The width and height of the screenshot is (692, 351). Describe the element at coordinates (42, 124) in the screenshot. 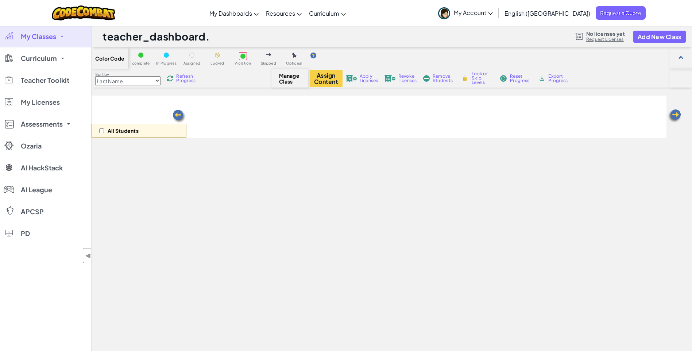

I see `span: Assessments` at that location.